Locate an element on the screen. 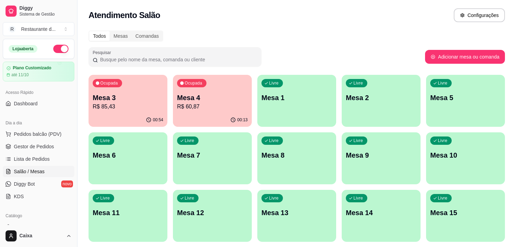 The image size is (516, 247). span: Diggy is located at coordinates (45, 8).